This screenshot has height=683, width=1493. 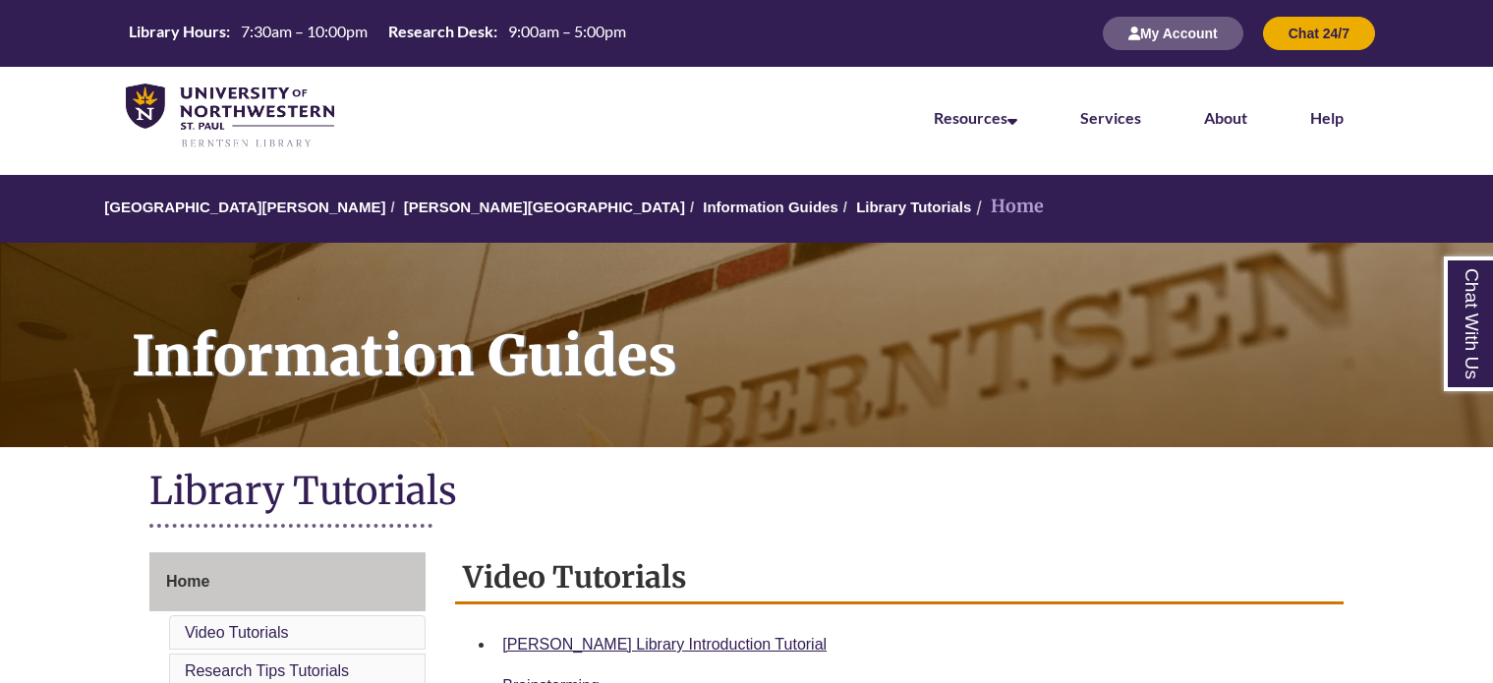 I want to click on a: Research Tips Tutorials, so click(x=266, y=670).